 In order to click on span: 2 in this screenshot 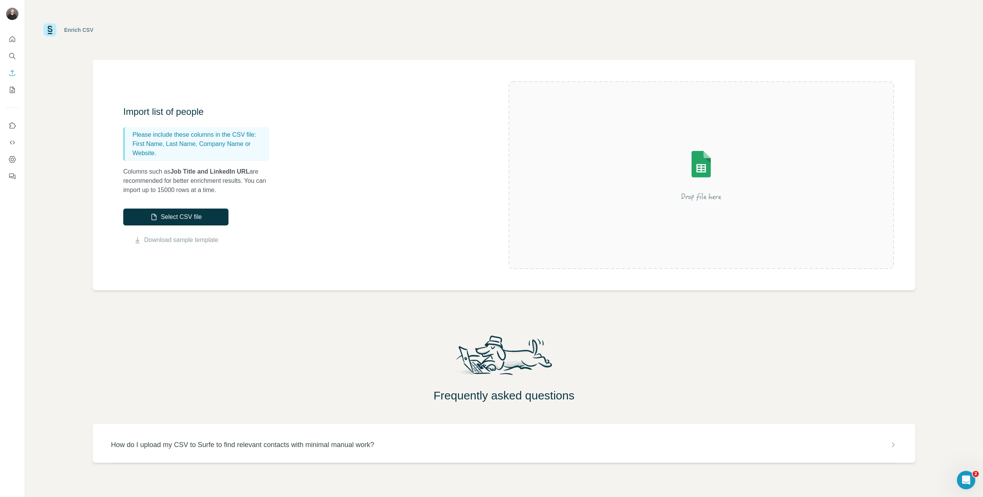, I will do `click(975, 474)`.